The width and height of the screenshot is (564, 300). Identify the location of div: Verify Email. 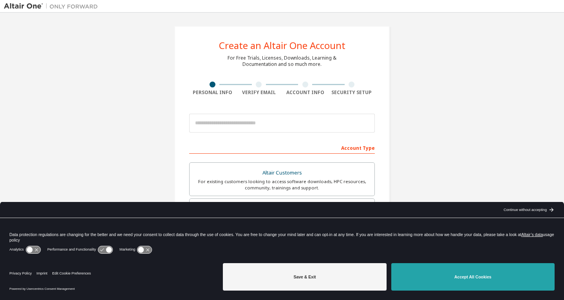
(259, 92).